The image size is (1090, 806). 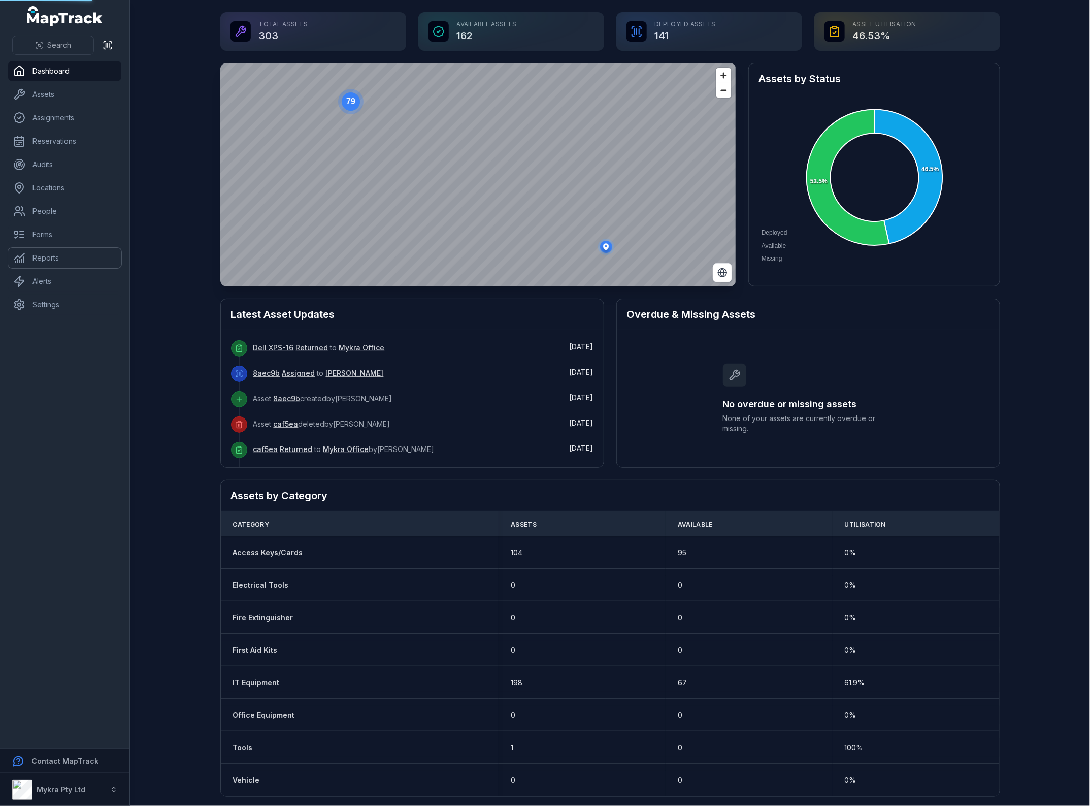 I want to click on strong: First Aid Kits, so click(x=255, y=650).